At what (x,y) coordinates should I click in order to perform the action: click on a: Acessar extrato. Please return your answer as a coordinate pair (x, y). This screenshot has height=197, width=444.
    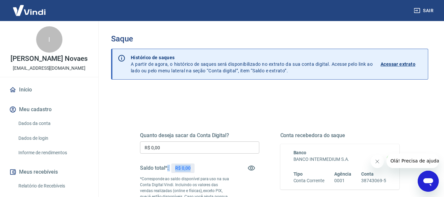
    Looking at the image, I should click on (402, 64).